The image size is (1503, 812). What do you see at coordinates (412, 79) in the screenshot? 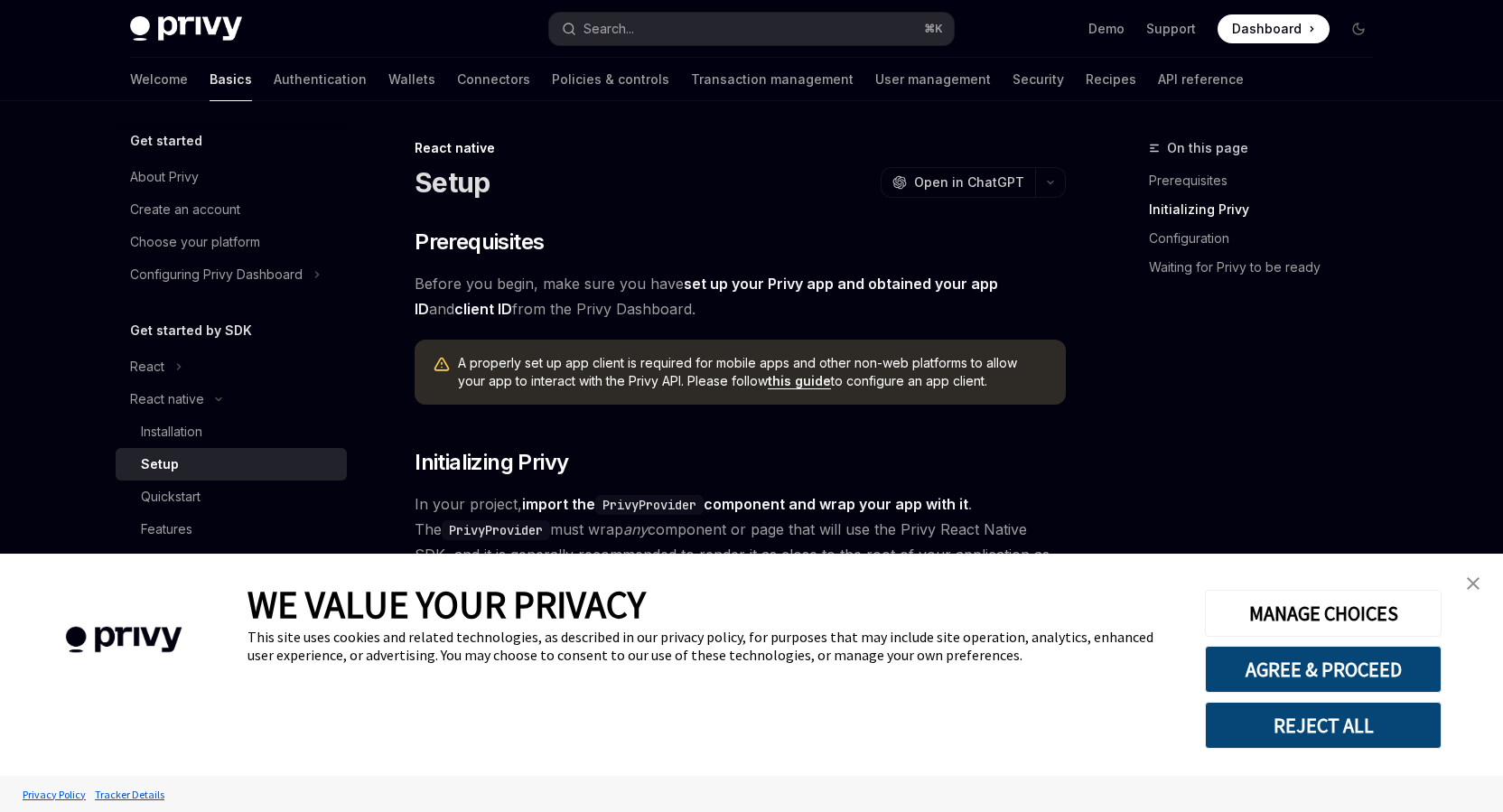
I see `a: Wallets` at bounding box center [412, 79].